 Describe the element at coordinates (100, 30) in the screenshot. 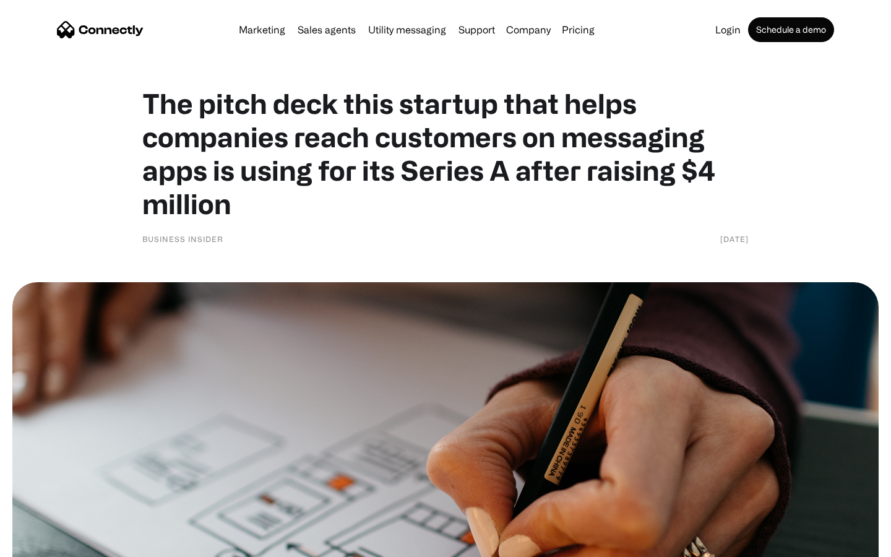

I see `a: home` at that location.